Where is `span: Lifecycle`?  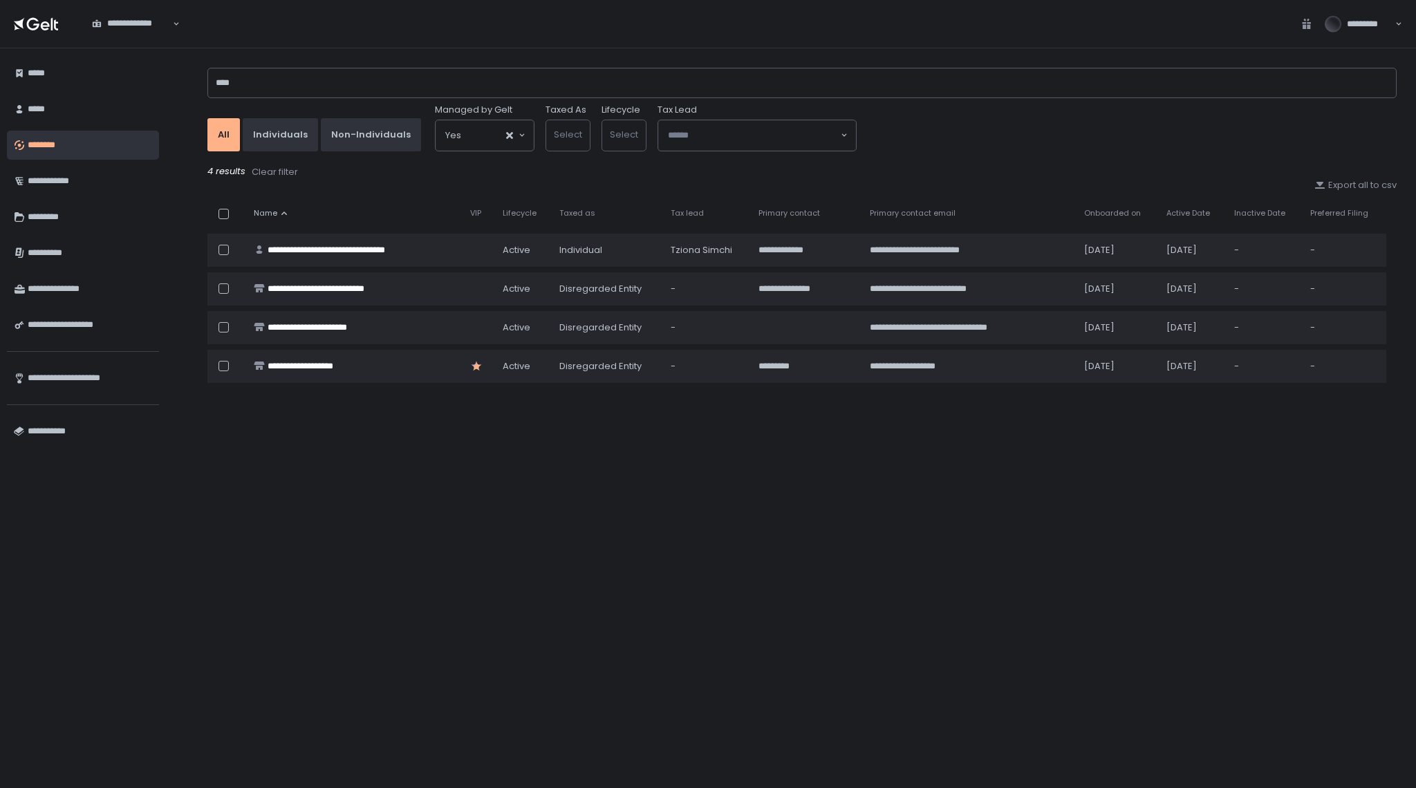 span: Lifecycle is located at coordinates (519, 213).